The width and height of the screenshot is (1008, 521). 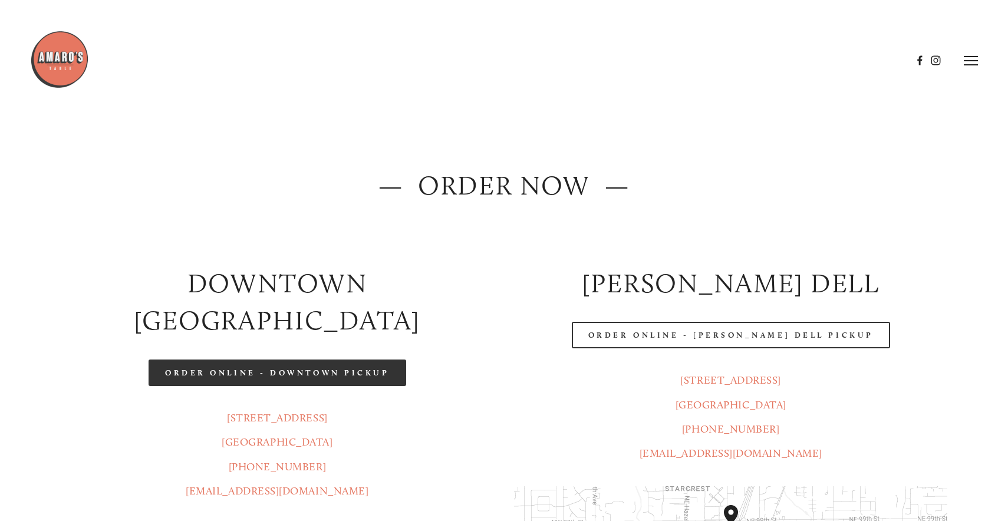 What do you see at coordinates (504, 186) in the screenshot?
I see `h2: — ORDER NOW —` at bounding box center [504, 186].